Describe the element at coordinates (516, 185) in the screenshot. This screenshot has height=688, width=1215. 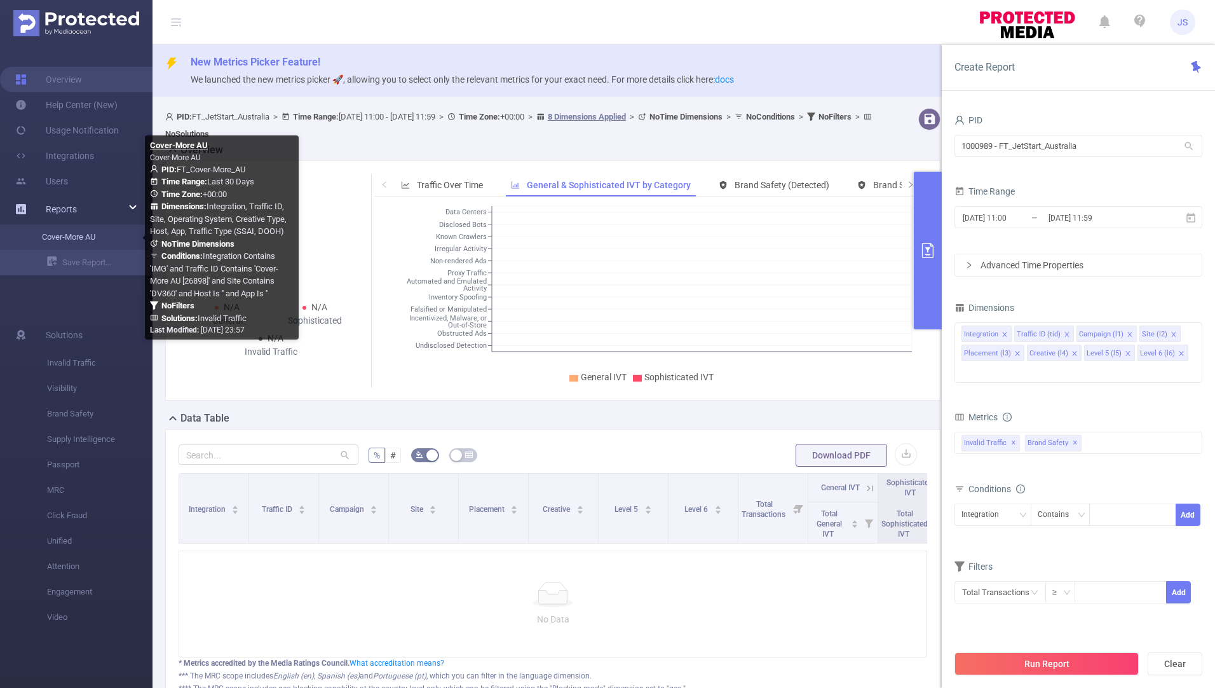
I see `i: icon: bar-chart` at that location.